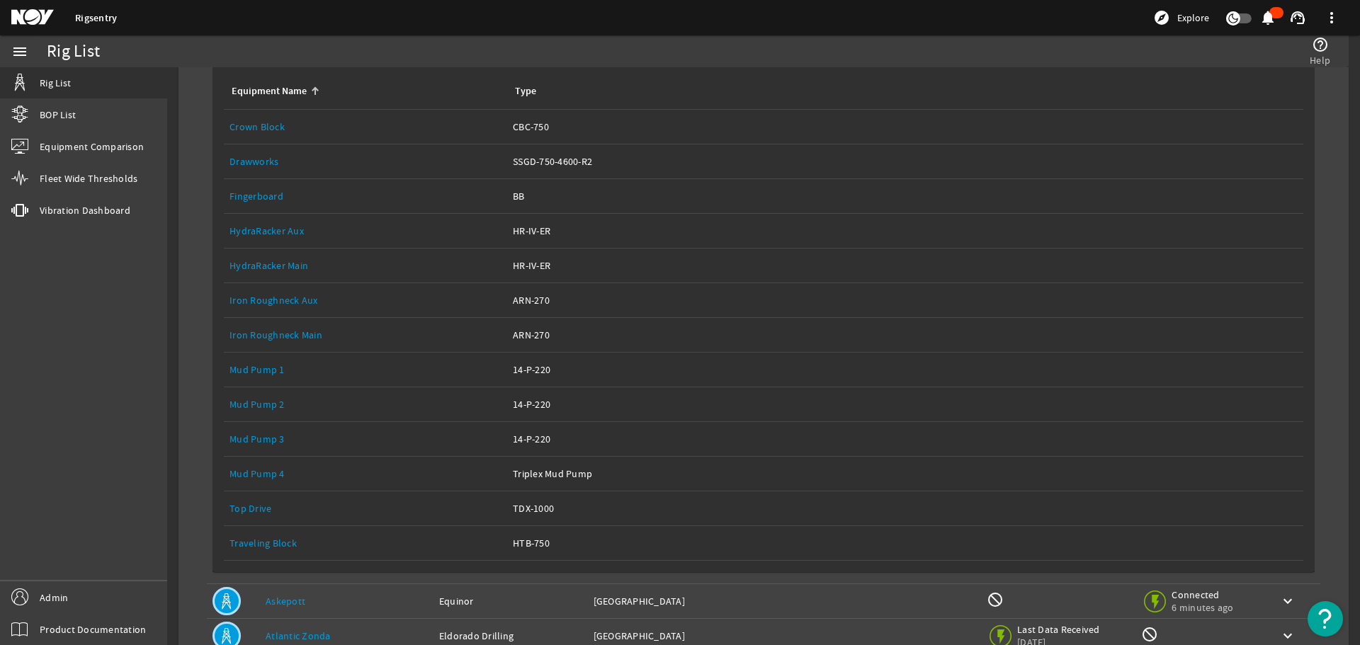  I want to click on div: HTB-750, so click(905, 543).